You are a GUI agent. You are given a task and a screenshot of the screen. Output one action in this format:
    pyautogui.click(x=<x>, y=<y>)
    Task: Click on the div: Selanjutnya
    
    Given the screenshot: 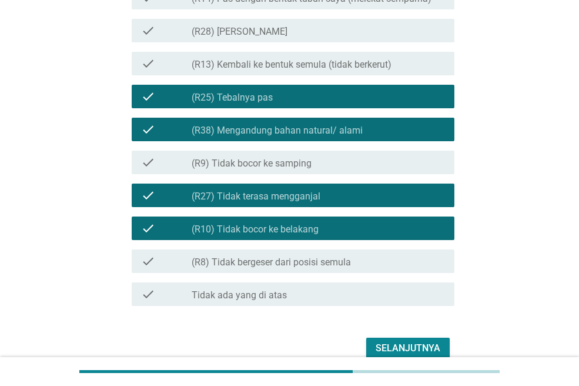 What is the action you would take?
    pyautogui.click(x=408, y=348)
    